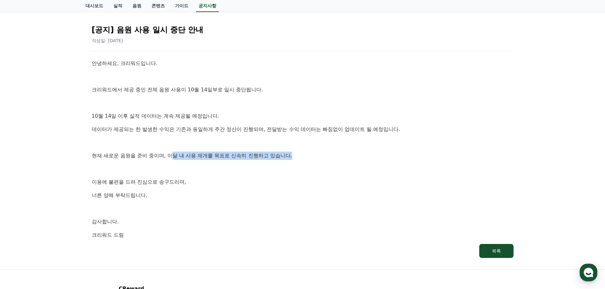 The height and width of the screenshot is (289, 605). What do you see at coordinates (22, 213) in the screenshot?
I see `span: 홈` at bounding box center [22, 213].